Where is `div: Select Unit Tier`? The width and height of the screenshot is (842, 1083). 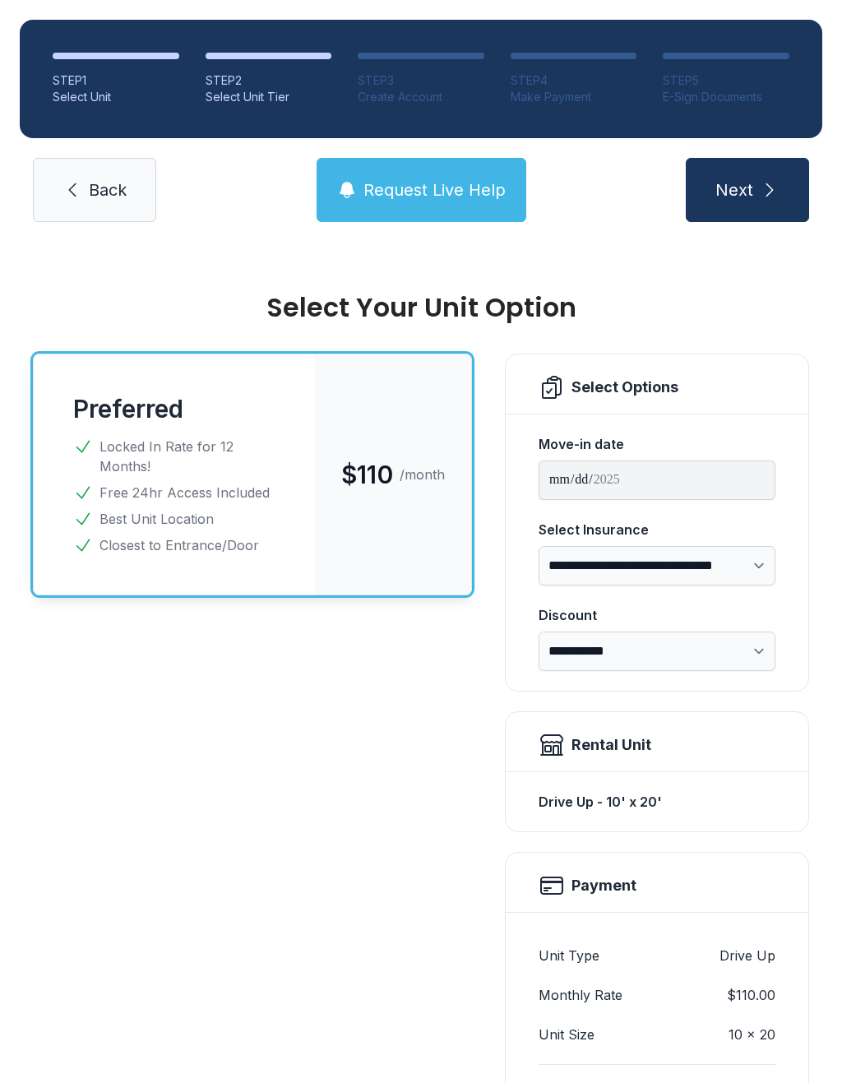
div: Select Unit Tier is located at coordinates (269, 97).